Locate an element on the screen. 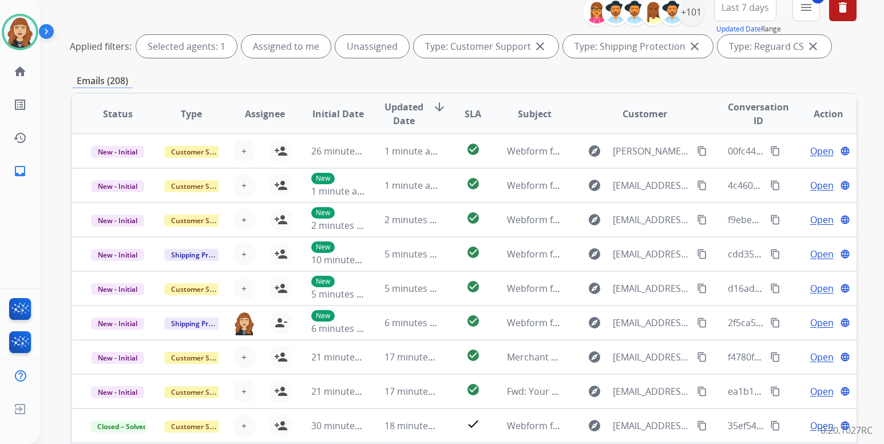 The width and height of the screenshot is (884, 444). mat-icon: check is located at coordinates (473, 424).